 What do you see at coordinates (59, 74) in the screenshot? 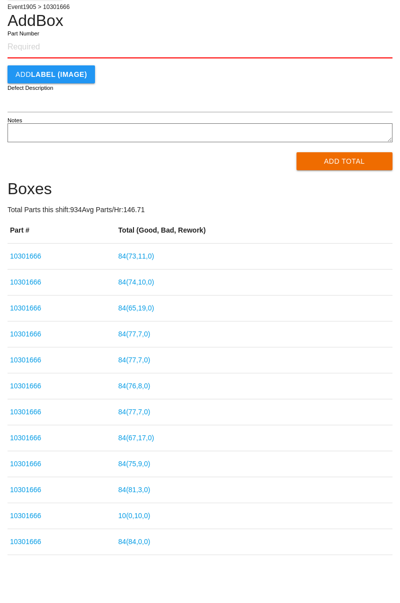
I see `b: LABEL (IMAGE)` at bounding box center [59, 74].